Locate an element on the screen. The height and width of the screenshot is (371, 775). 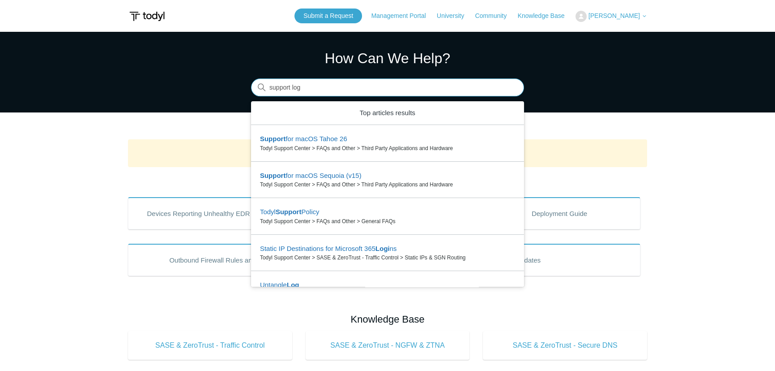
a: SASE & ZeroTrust - Secure DNS is located at coordinates (565, 345).